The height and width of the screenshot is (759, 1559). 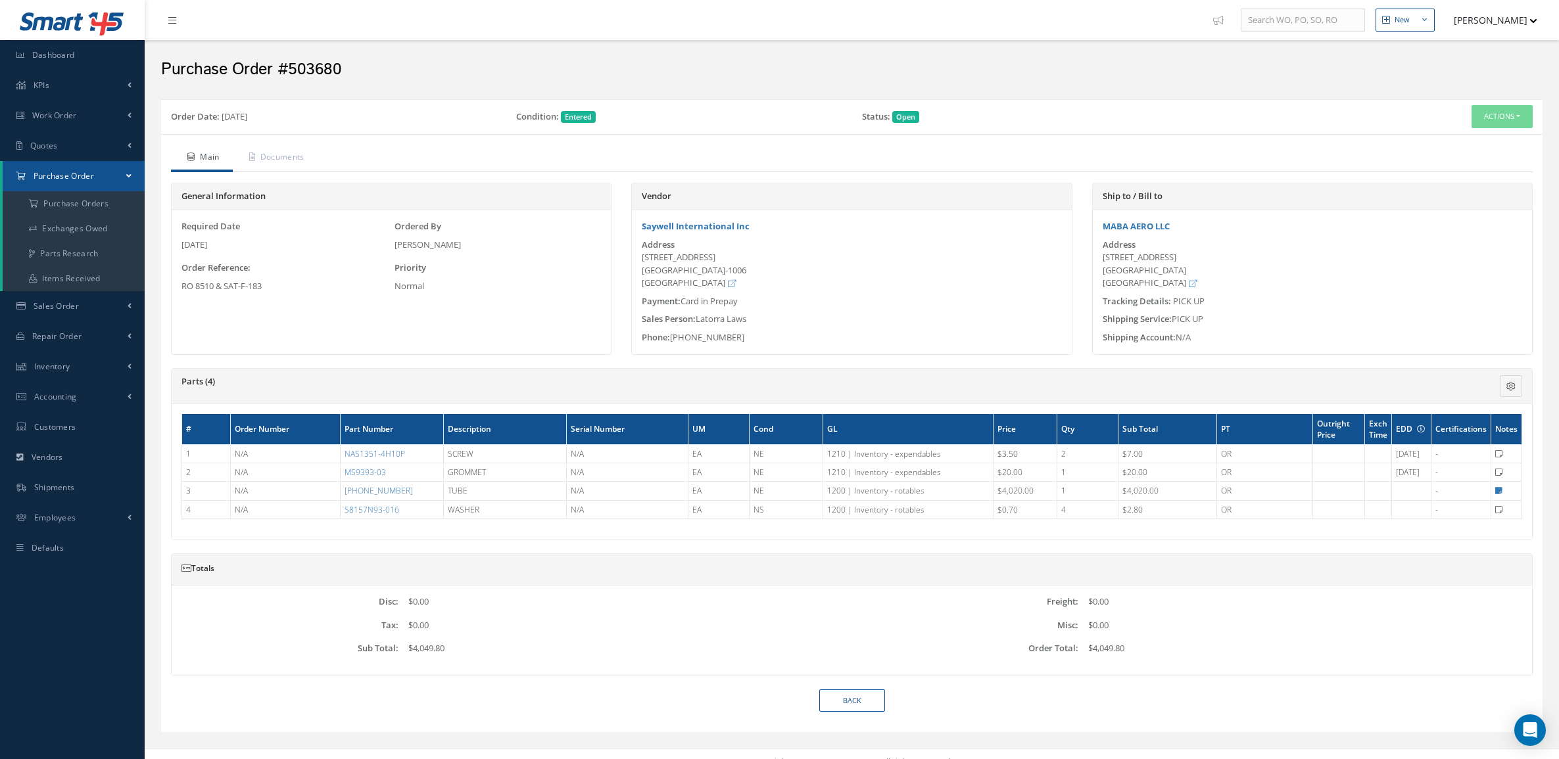 I want to click on th: Sub Total, so click(x=1167, y=429).